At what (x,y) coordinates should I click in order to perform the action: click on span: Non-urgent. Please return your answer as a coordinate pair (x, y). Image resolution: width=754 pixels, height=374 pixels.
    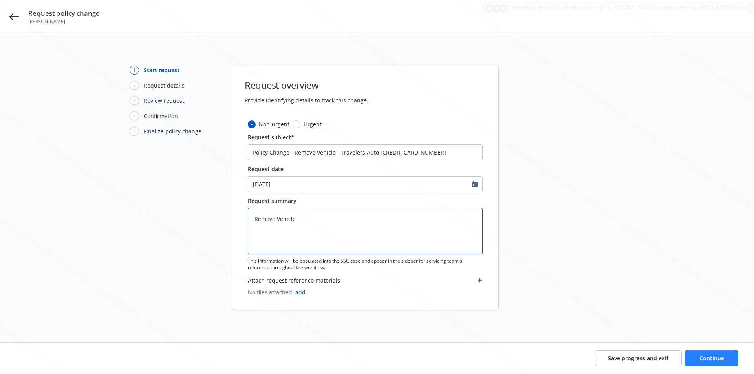
    Looking at the image, I should click on (274, 124).